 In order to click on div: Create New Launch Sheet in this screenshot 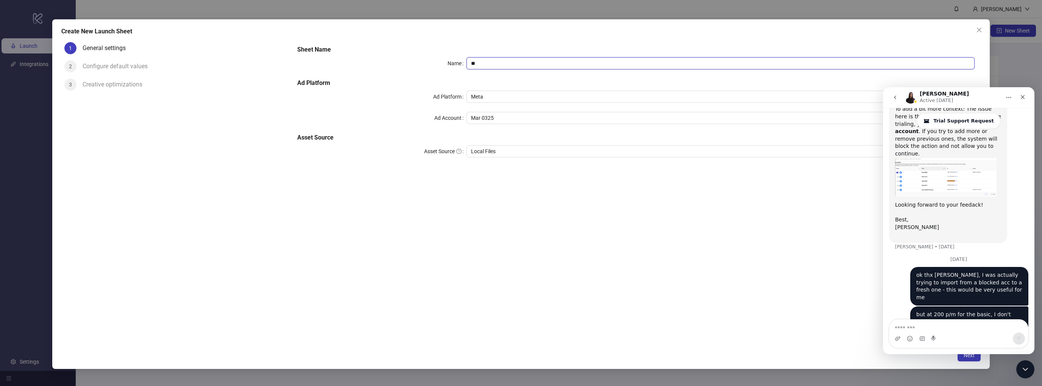, I will do `click(521, 31)`.